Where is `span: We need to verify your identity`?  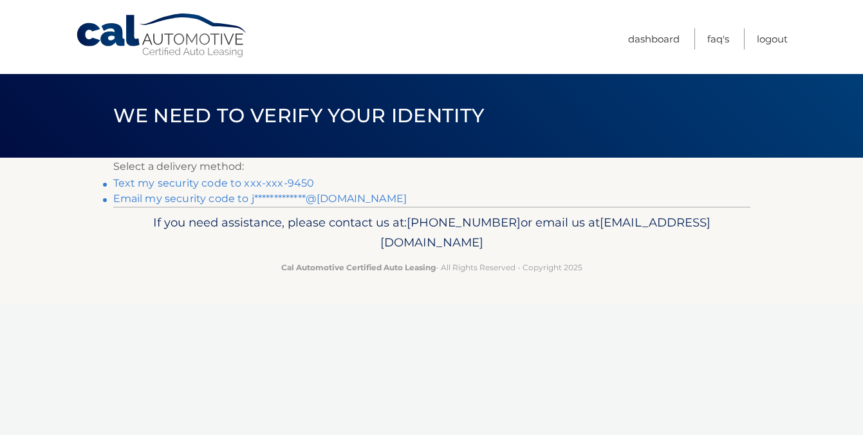
span: We need to verify your identity is located at coordinates (299, 115).